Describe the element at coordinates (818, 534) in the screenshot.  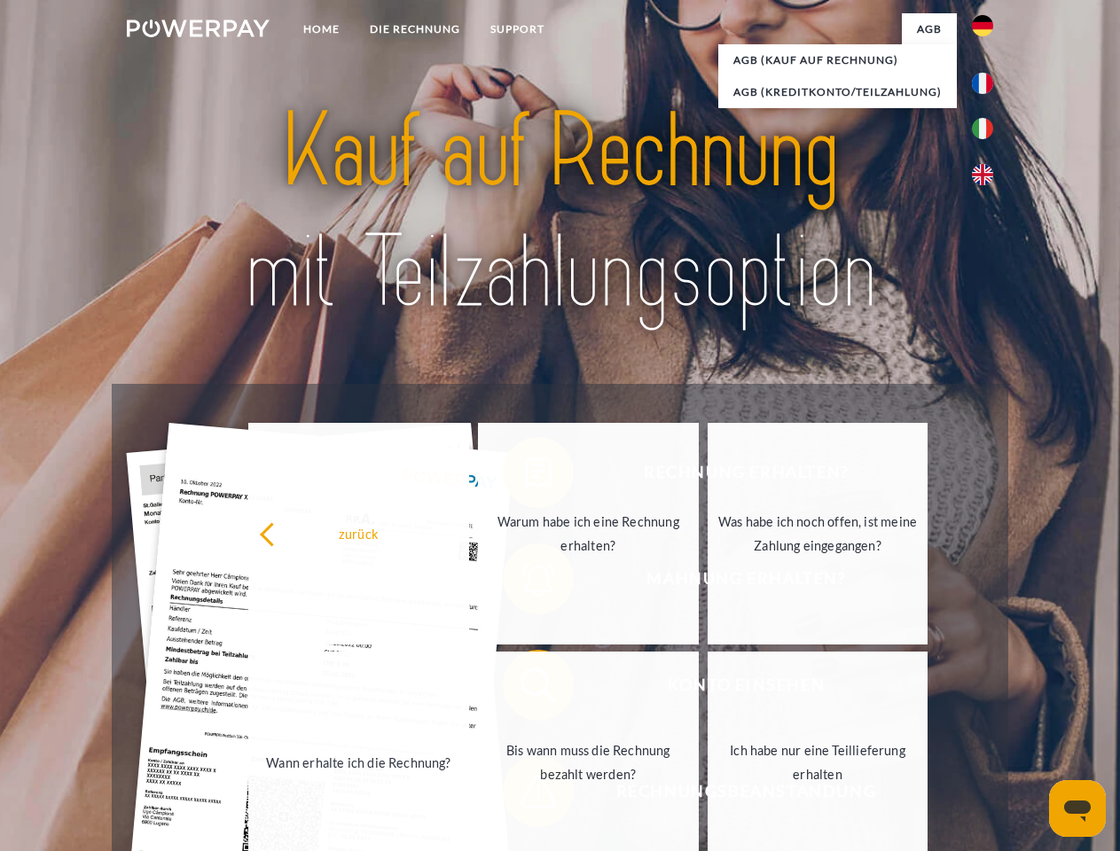
I see `a: Was habe ich noch offen, ist meine Zahlung eingegangen?` at that location.